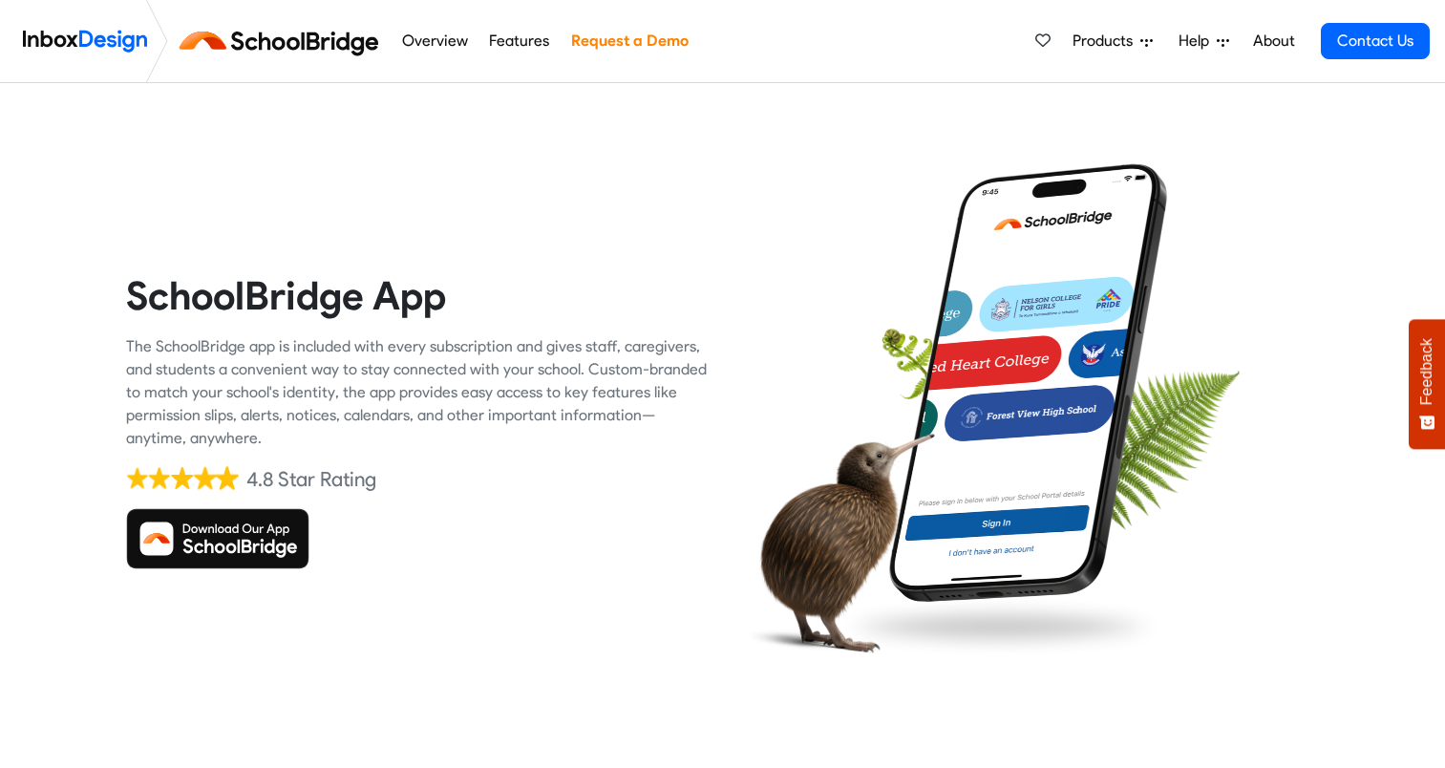 The image size is (1445, 768). Describe the element at coordinates (311, 479) in the screenshot. I see `div: 4.8 Star Rating` at that location.